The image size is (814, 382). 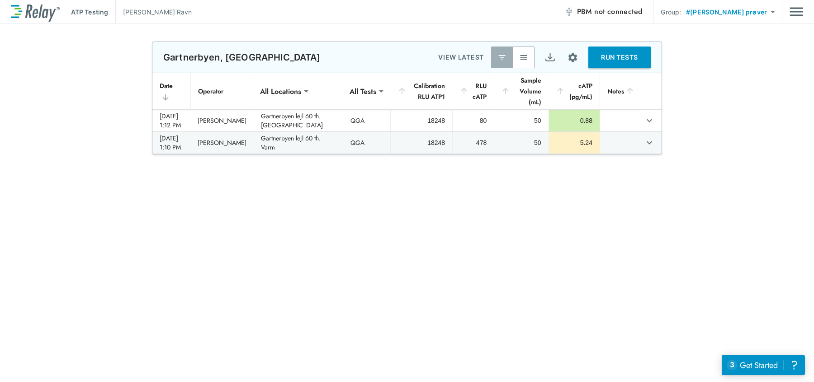 What do you see at coordinates (10, 10) in the screenshot?
I see `div: 3` at bounding box center [10, 10].